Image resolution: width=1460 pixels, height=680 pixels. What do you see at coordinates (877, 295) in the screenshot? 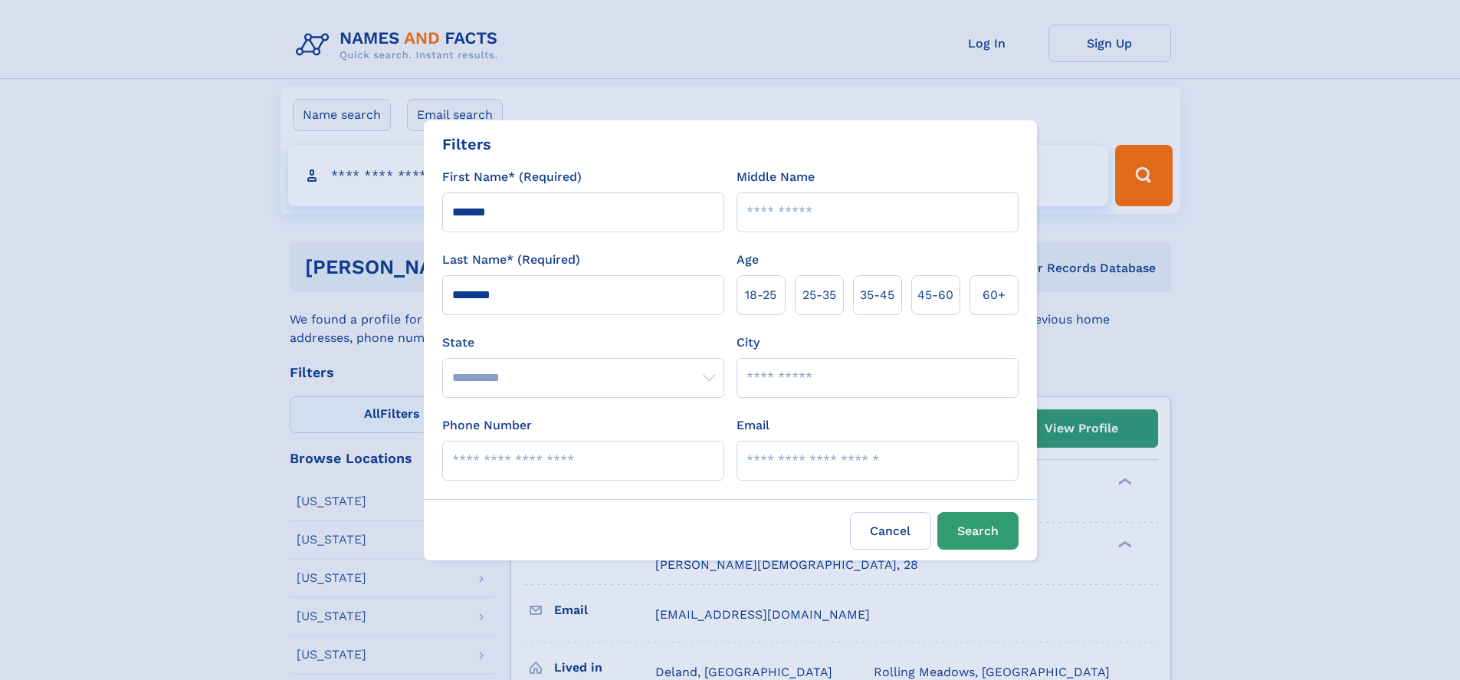
I see `span: 35‑45` at bounding box center [877, 295].